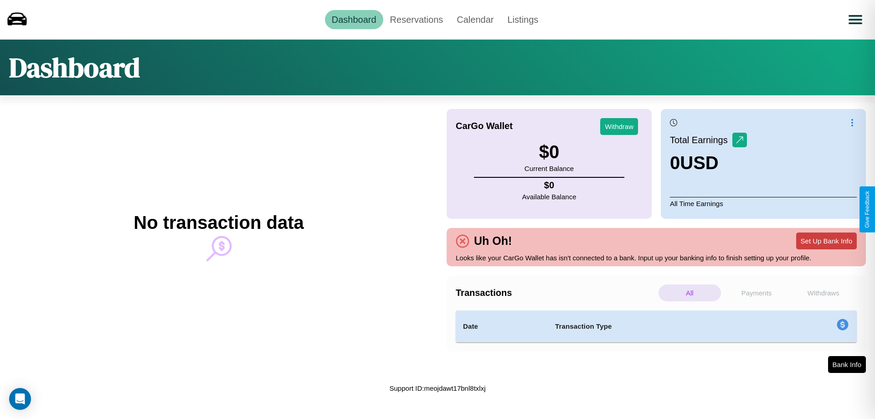 This screenshot has height=419, width=875. I want to click on button: Withdraw, so click(619, 126).